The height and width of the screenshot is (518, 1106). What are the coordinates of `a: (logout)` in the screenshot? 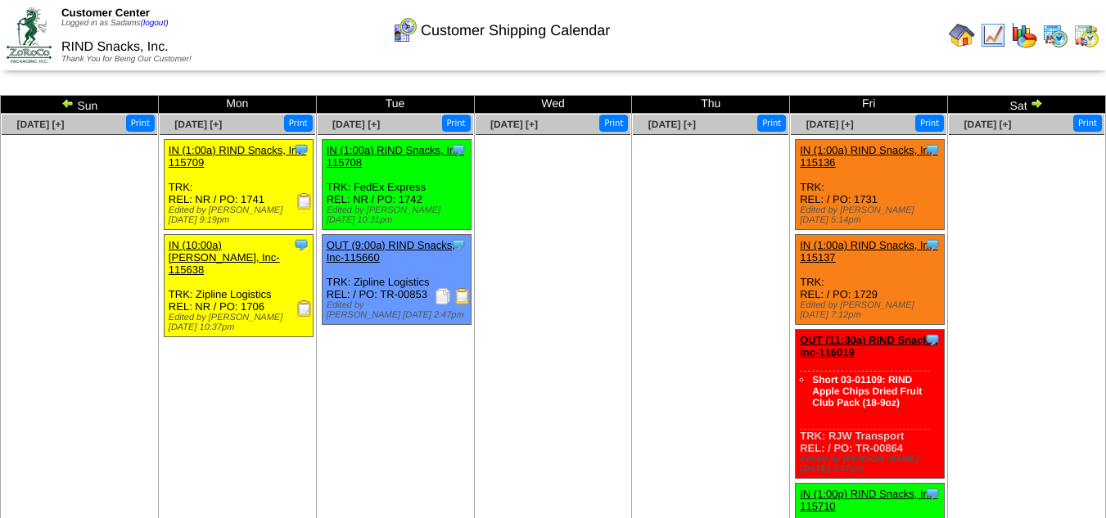 It's located at (155, 23).